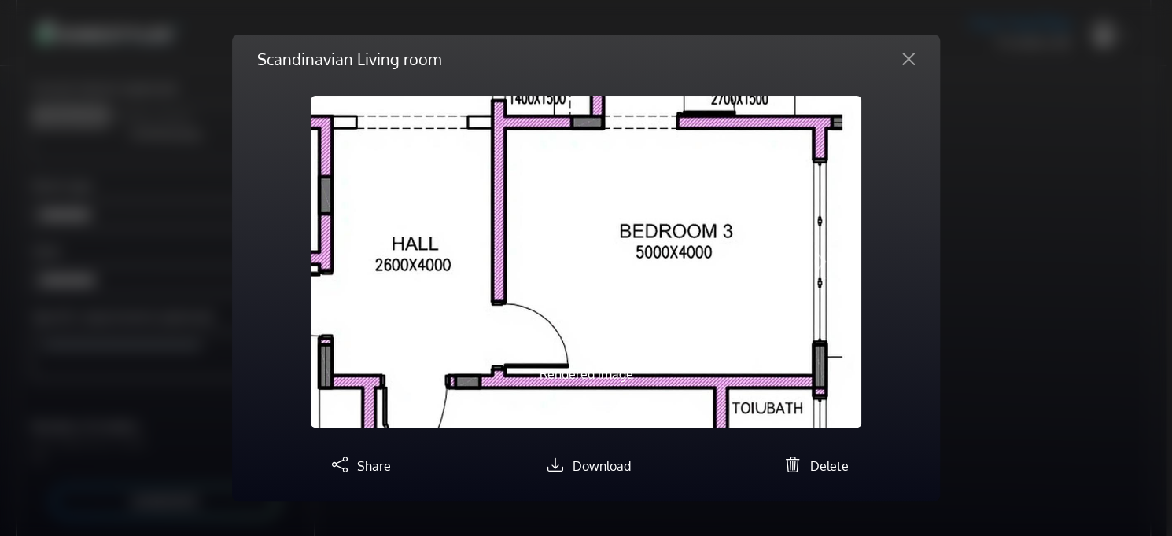 The height and width of the screenshot is (536, 1172). I want to click on button: Close, so click(908, 59).